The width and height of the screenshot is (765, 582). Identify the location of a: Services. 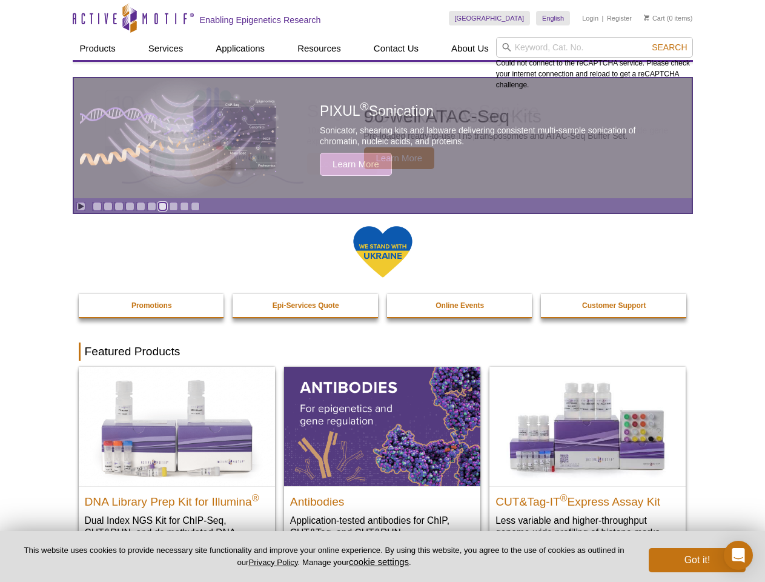
(166, 48).